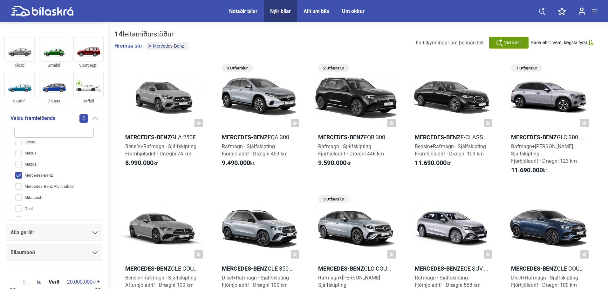 The width and height of the screenshot is (608, 289). What do you see at coordinates (20, 65) in the screenshot?
I see `div: Fólksbíll` at bounding box center [20, 65].